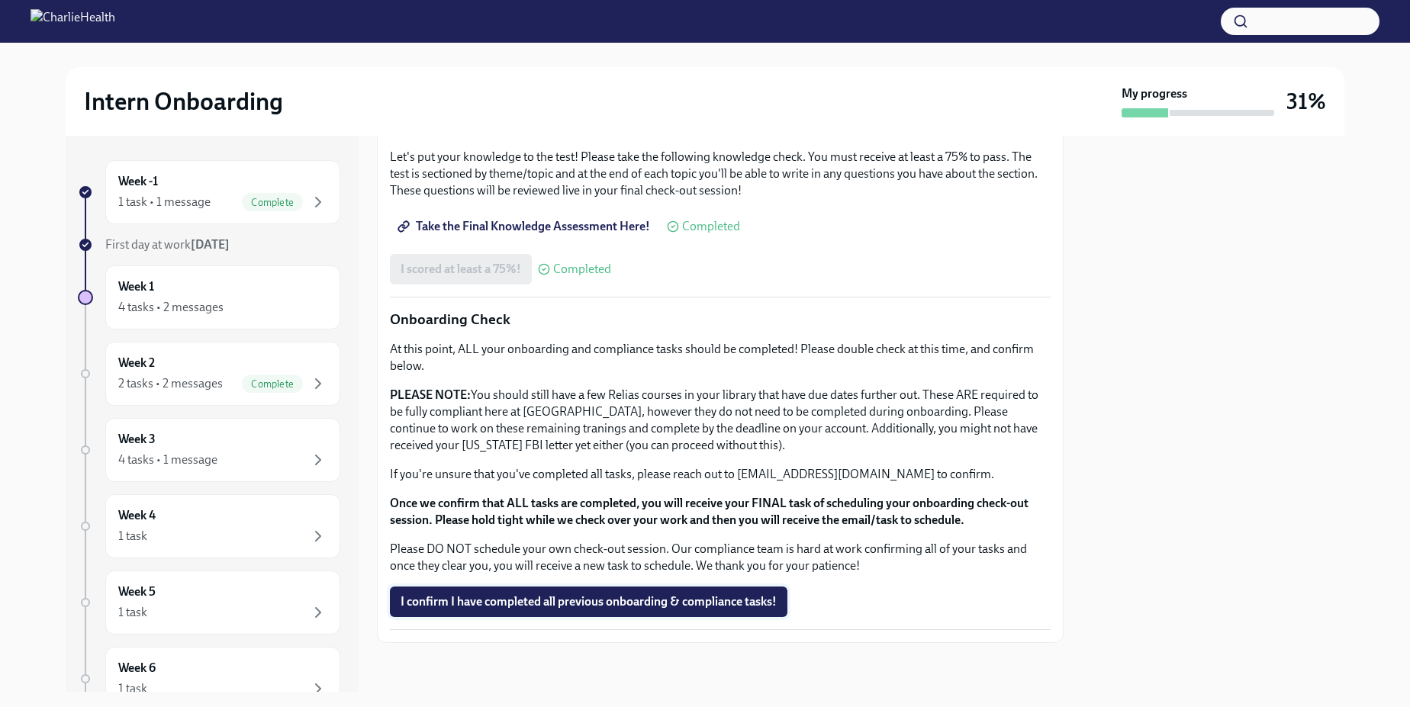  Describe the element at coordinates (137, 439) in the screenshot. I see `h6: Week 3` at that location.